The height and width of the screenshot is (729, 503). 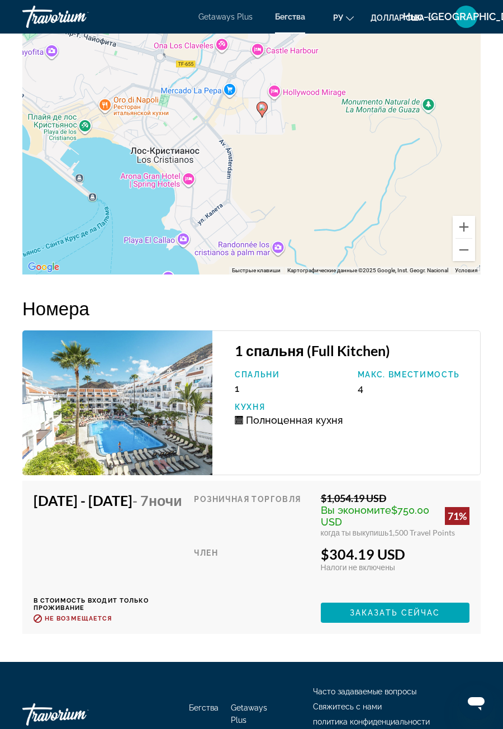 I want to click on font: ру, so click(x=338, y=18).